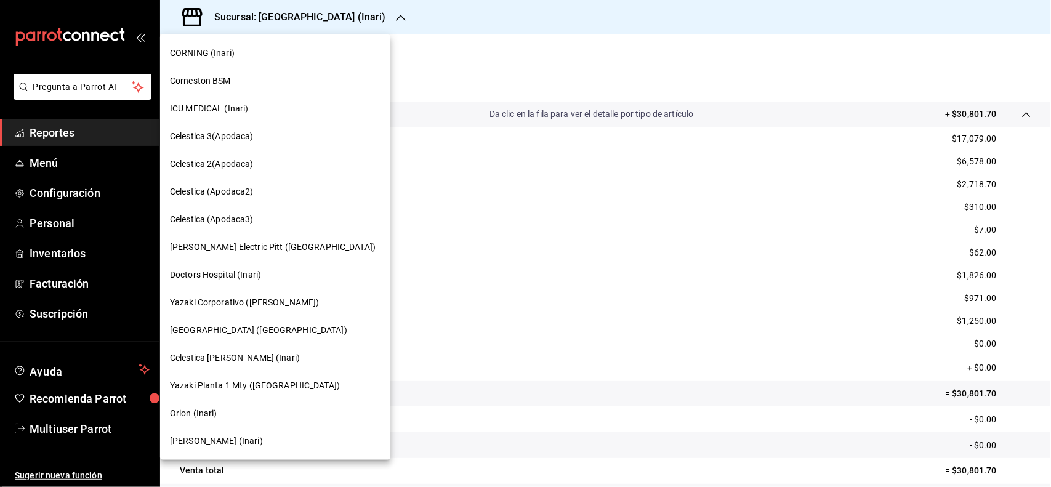  Describe the element at coordinates (212, 164) in the screenshot. I see `span: Celestica 2(Apodaca)` at that location.